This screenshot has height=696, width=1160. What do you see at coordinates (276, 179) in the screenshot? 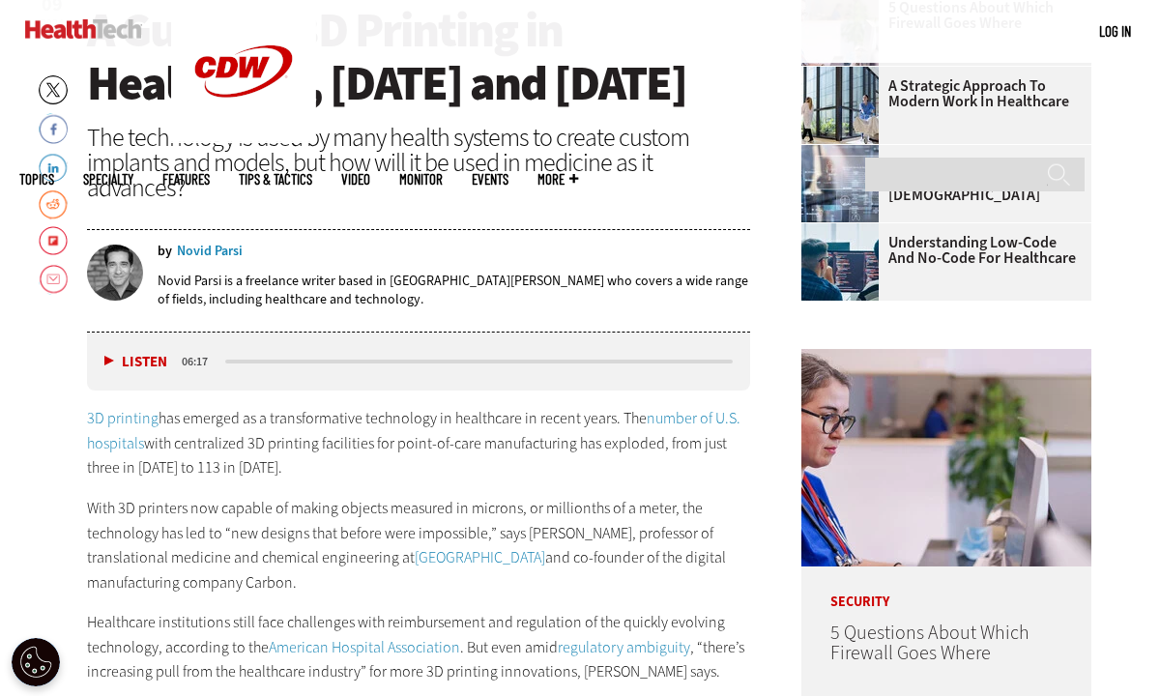
I see `a: Tips & Tactics` at bounding box center [276, 179].